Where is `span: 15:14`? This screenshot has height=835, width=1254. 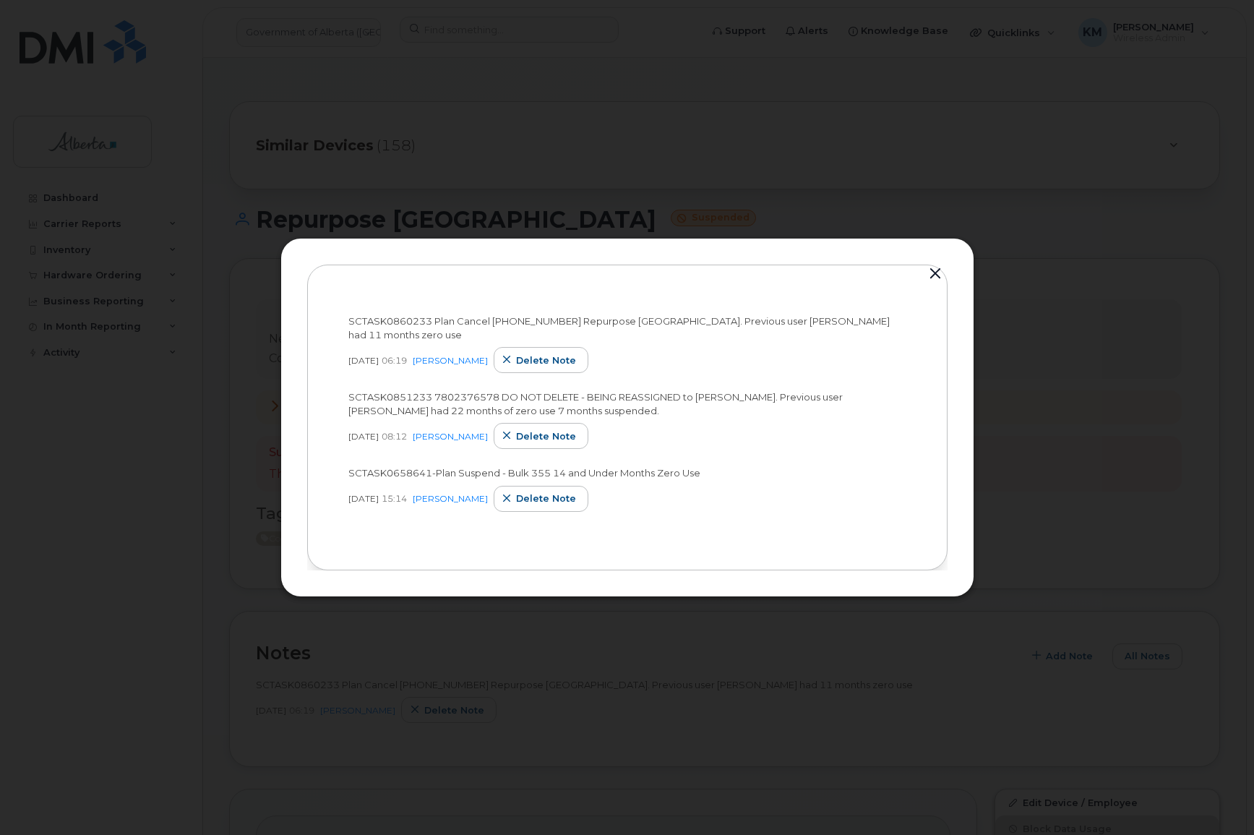
span: 15:14 is located at coordinates (394, 498).